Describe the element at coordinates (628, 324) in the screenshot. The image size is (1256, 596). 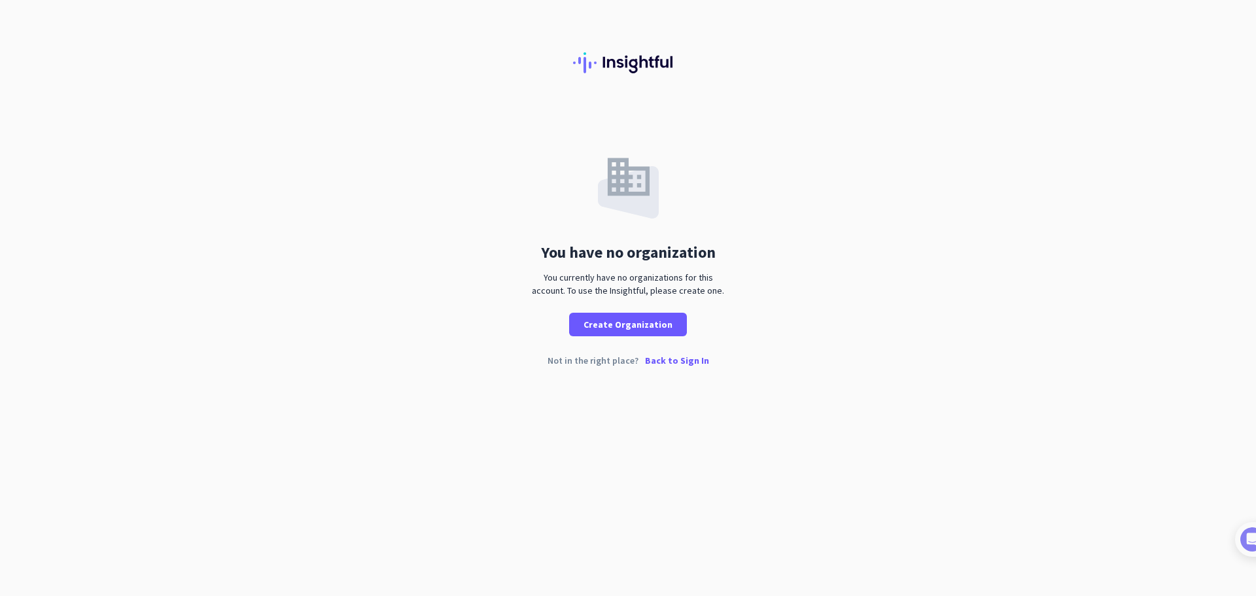
I see `button: Create Organization` at that location.